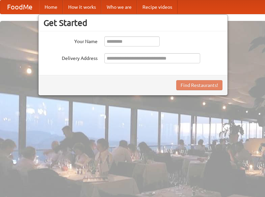  I want to click on label: Your Name, so click(70, 40).